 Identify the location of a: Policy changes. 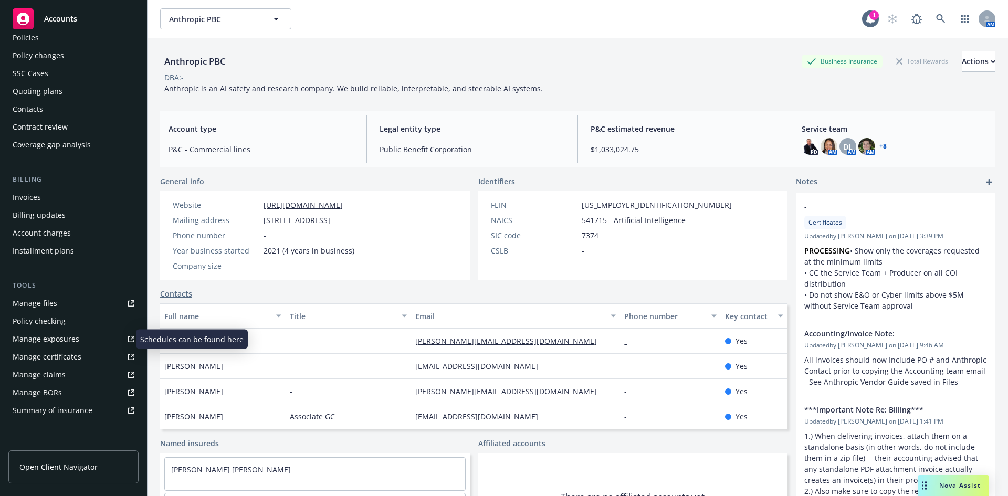
(74, 56).